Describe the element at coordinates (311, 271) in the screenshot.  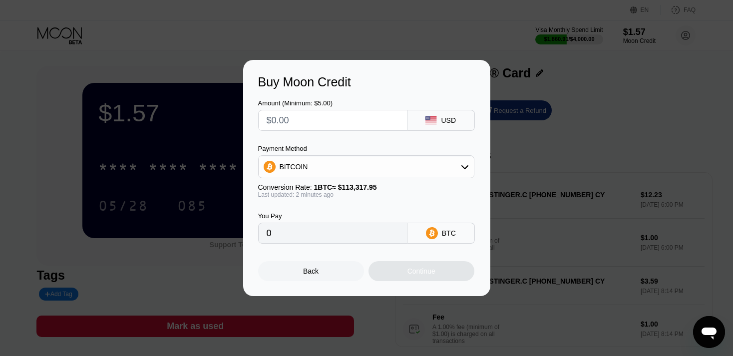
I see `div: Back` at that location.